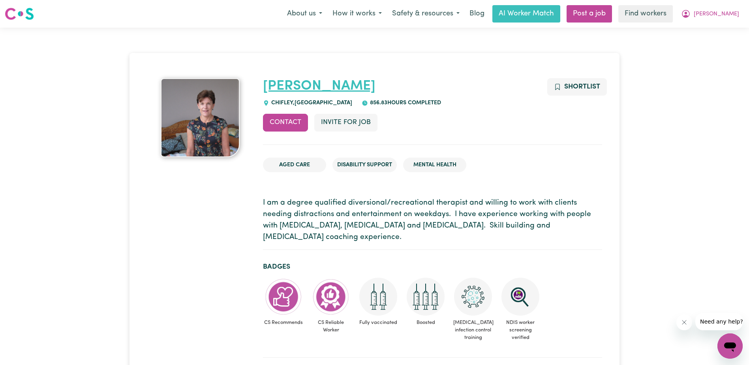 Image resolution: width=749 pixels, height=365 pixels. I want to click on span: Boosted, so click(426, 322).